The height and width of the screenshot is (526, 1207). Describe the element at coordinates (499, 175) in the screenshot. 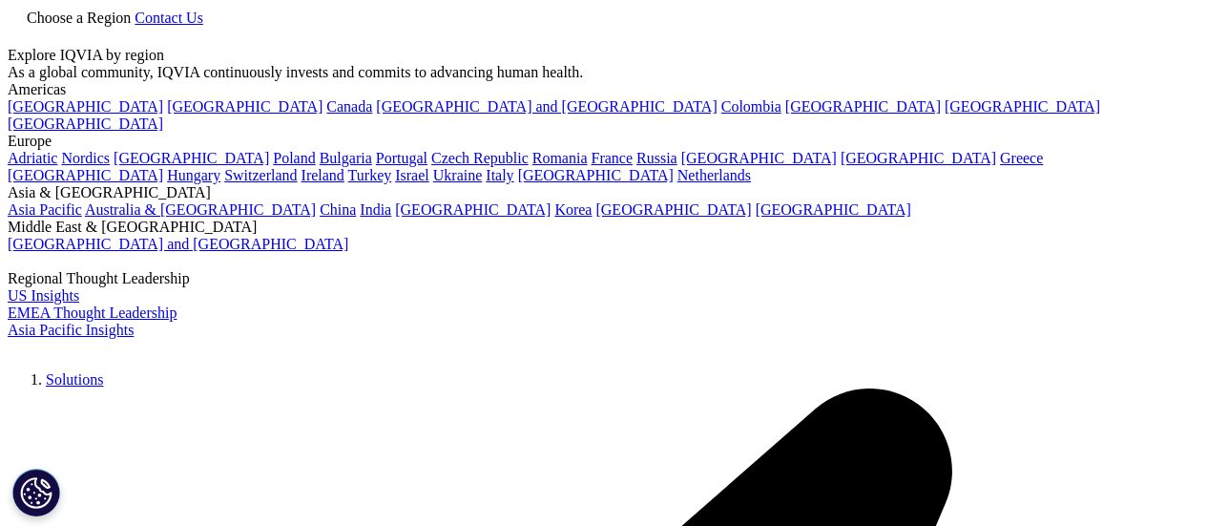

I see `a: Italy` at that location.